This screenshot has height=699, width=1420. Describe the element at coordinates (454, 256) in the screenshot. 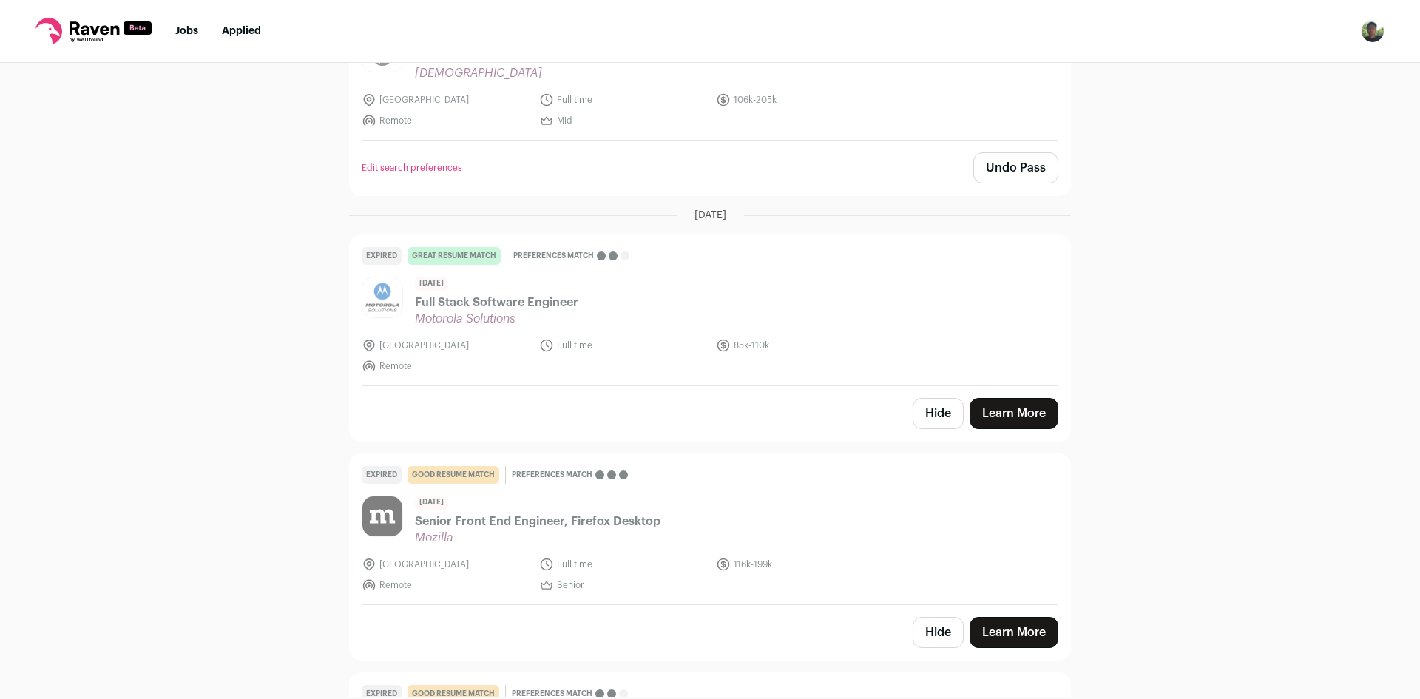

I see `div: great resume match` at that location.